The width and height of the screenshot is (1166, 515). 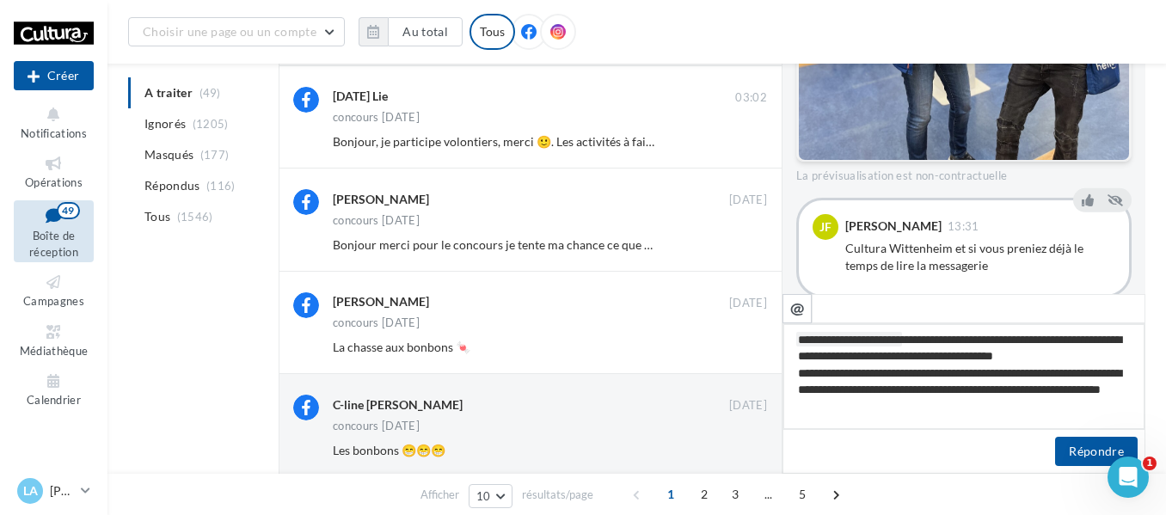 What do you see at coordinates (157, 217) in the screenshot?
I see `span: Tous` at bounding box center [157, 217].